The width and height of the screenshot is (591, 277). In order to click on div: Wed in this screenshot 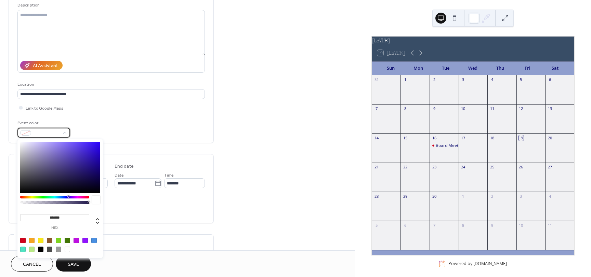, I will do `click(473, 68)`.